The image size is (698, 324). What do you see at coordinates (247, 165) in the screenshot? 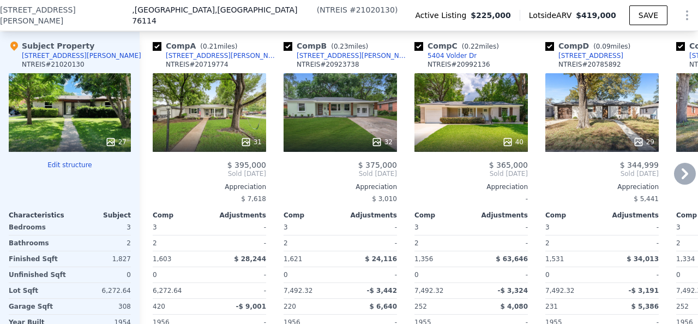
I see `span: $ 395,000` at bounding box center [247, 165].